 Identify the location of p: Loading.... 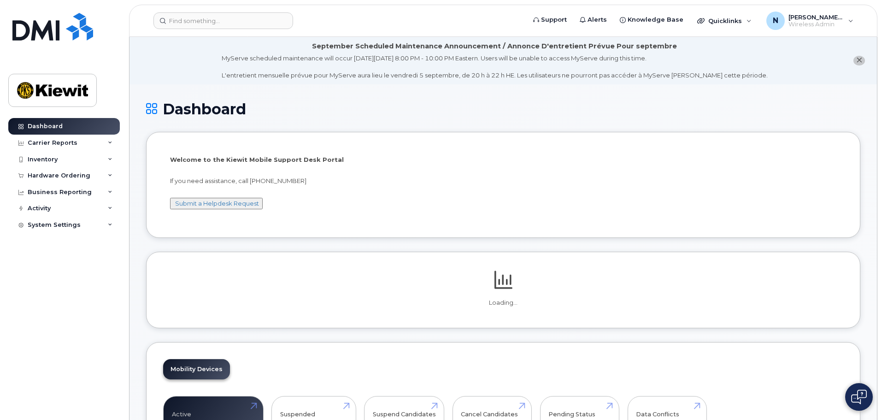
(503, 303).